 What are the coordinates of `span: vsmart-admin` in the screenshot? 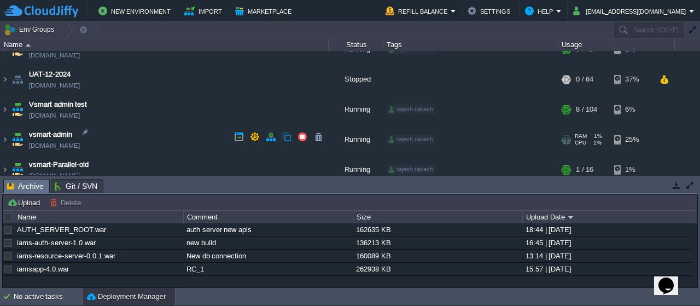 It's located at (50, 134).